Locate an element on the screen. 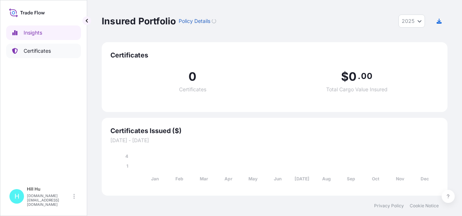 The image size is (462, 216). p: Insured Portfolio is located at coordinates (139, 21).